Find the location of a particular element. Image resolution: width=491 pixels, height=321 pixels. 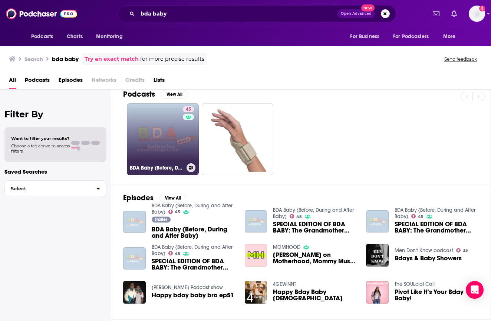

a: 45BDA Baby (Before, During and After Baby) is located at coordinates (163, 139).